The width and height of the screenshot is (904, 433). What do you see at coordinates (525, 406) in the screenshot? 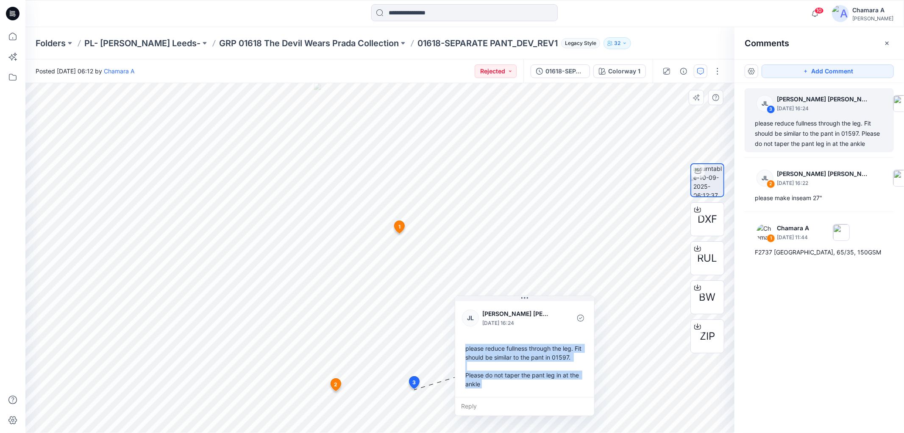
I see `div: Reply` at bounding box center [525, 406].